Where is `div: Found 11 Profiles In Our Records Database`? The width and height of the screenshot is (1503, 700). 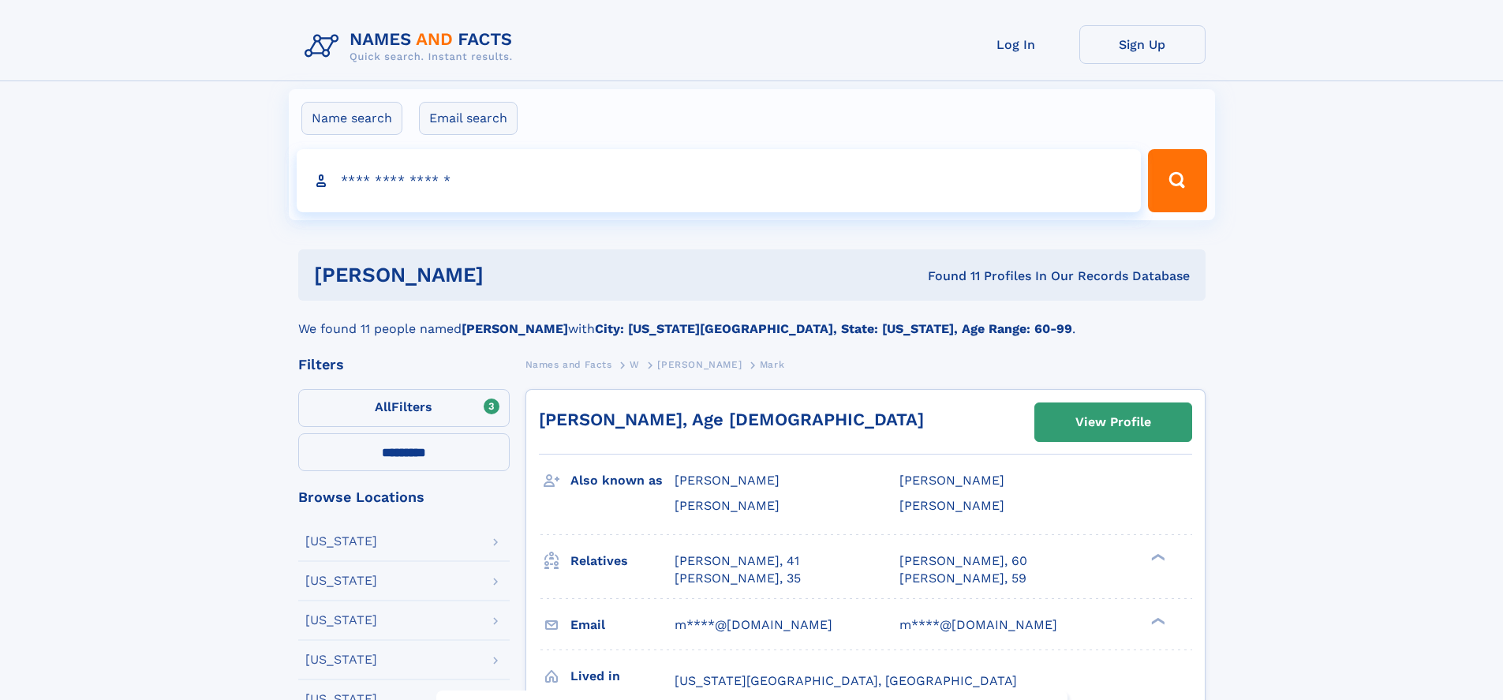 div: Found 11 Profiles In Our Records Database is located at coordinates (948, 276).